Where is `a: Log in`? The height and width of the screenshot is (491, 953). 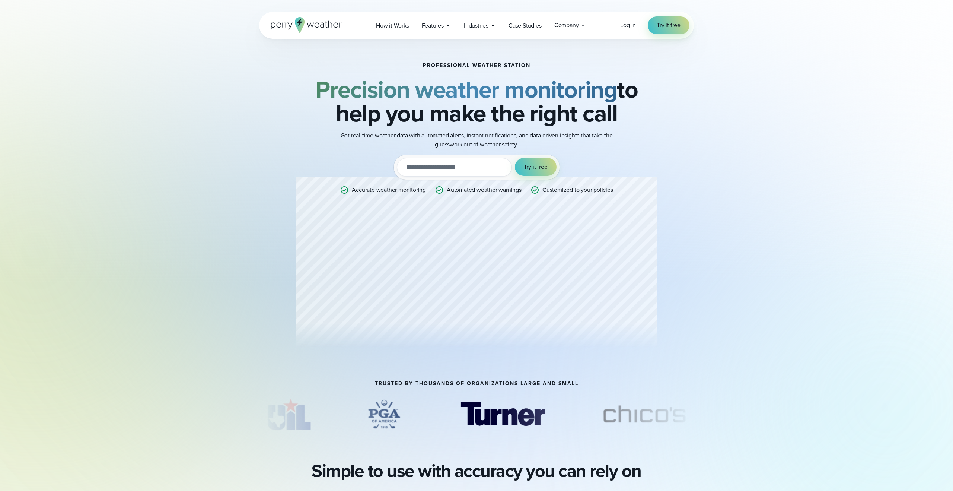
a: Log in is located at coordinates (628, 25).